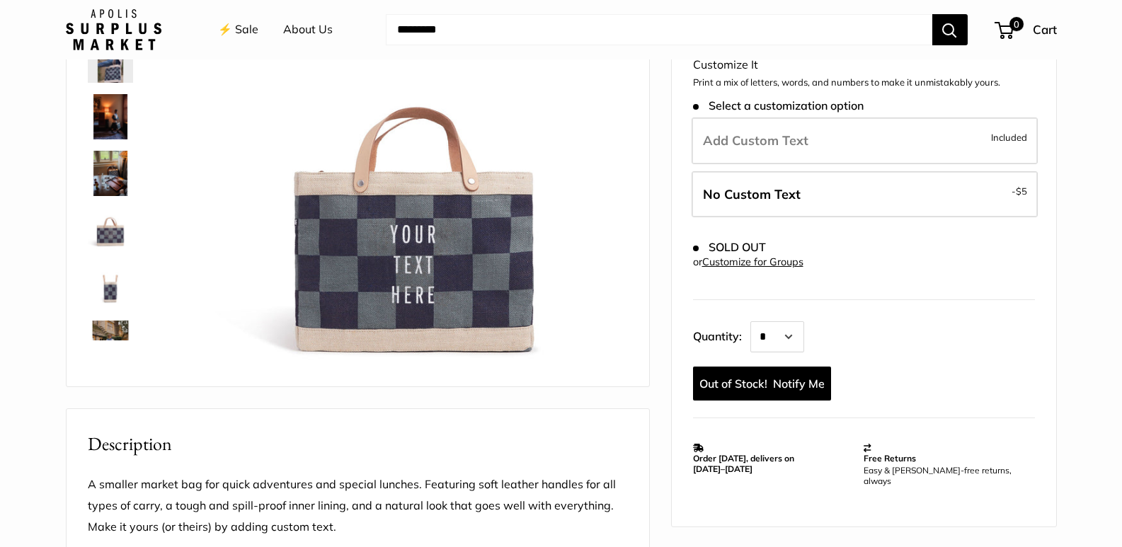  What do you see at coordinates (755, 140) in the screenshot?
I see `span: Add Custom Text` at bounding box center [755, 140].